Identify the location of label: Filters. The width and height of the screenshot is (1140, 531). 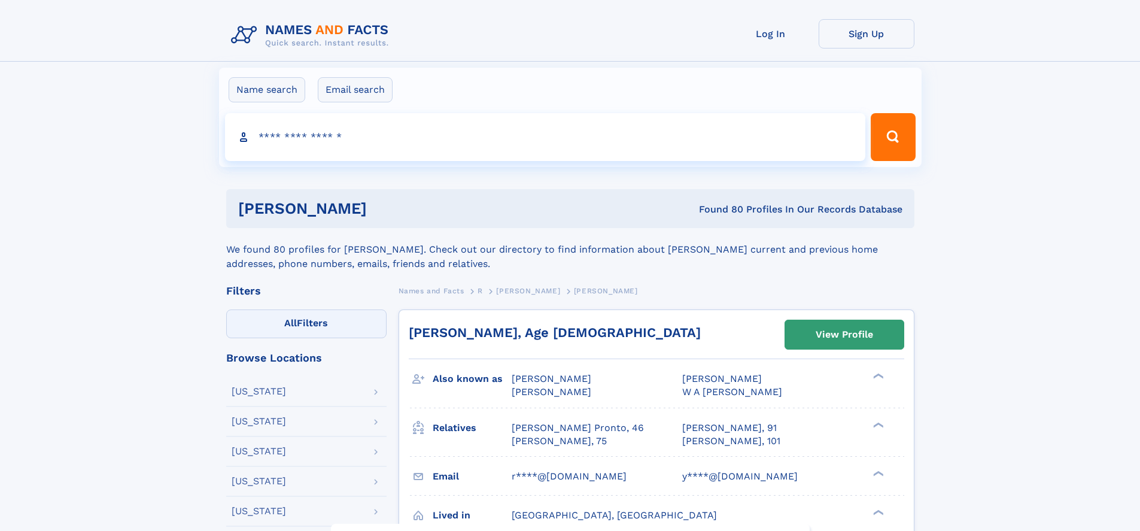
(306, 324).